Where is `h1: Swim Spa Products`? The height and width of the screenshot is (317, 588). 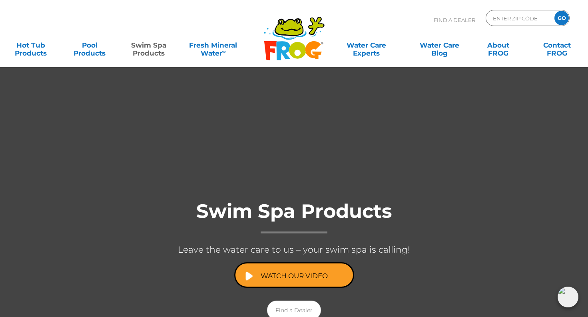
h1: Swim Spa Products is located at coordinates (294, 217).